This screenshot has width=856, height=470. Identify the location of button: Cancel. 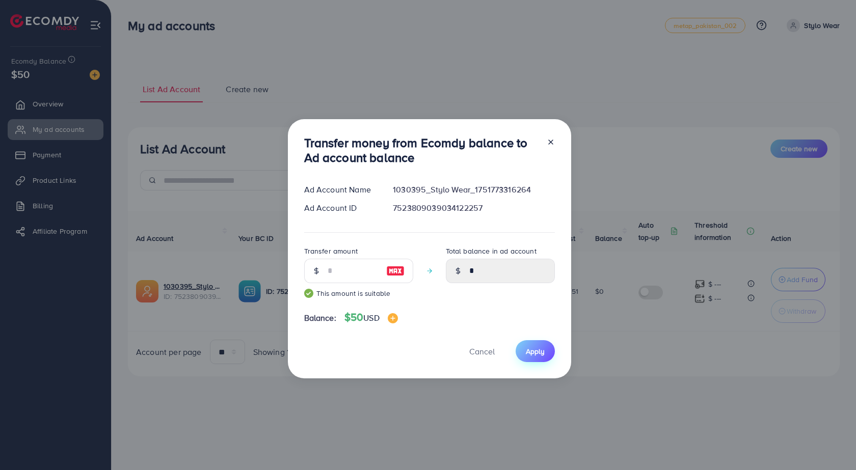
(482, 351).